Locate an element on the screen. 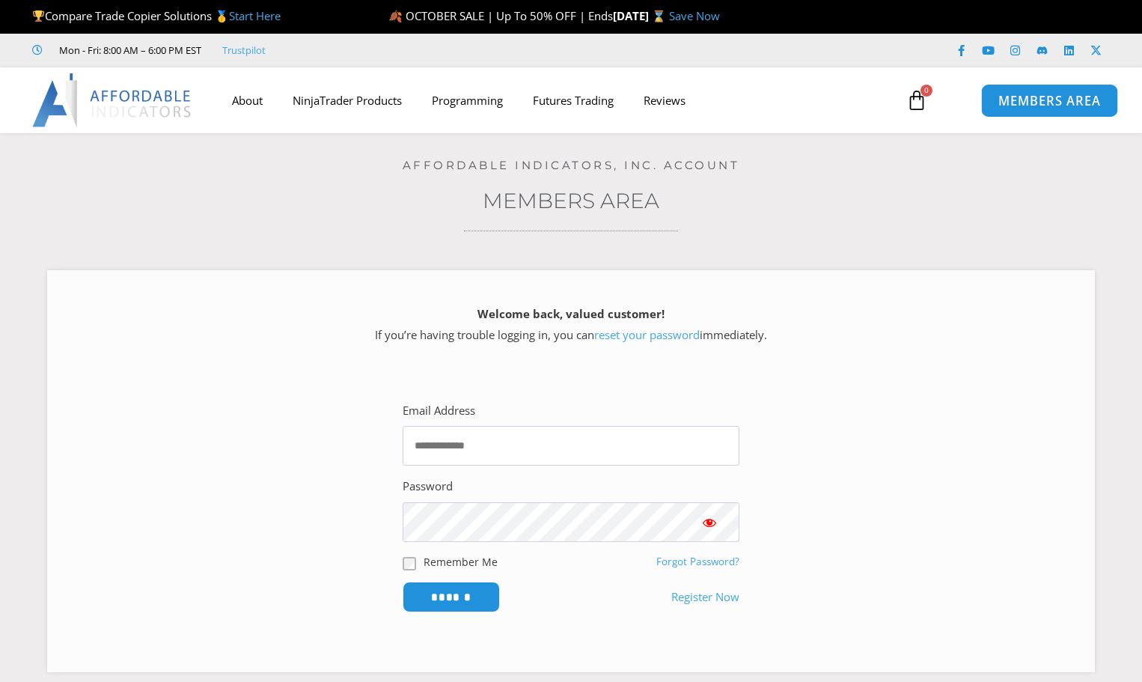 This screenshot has height=682, width=1142. label: Password is located at coordinates (427, 486).